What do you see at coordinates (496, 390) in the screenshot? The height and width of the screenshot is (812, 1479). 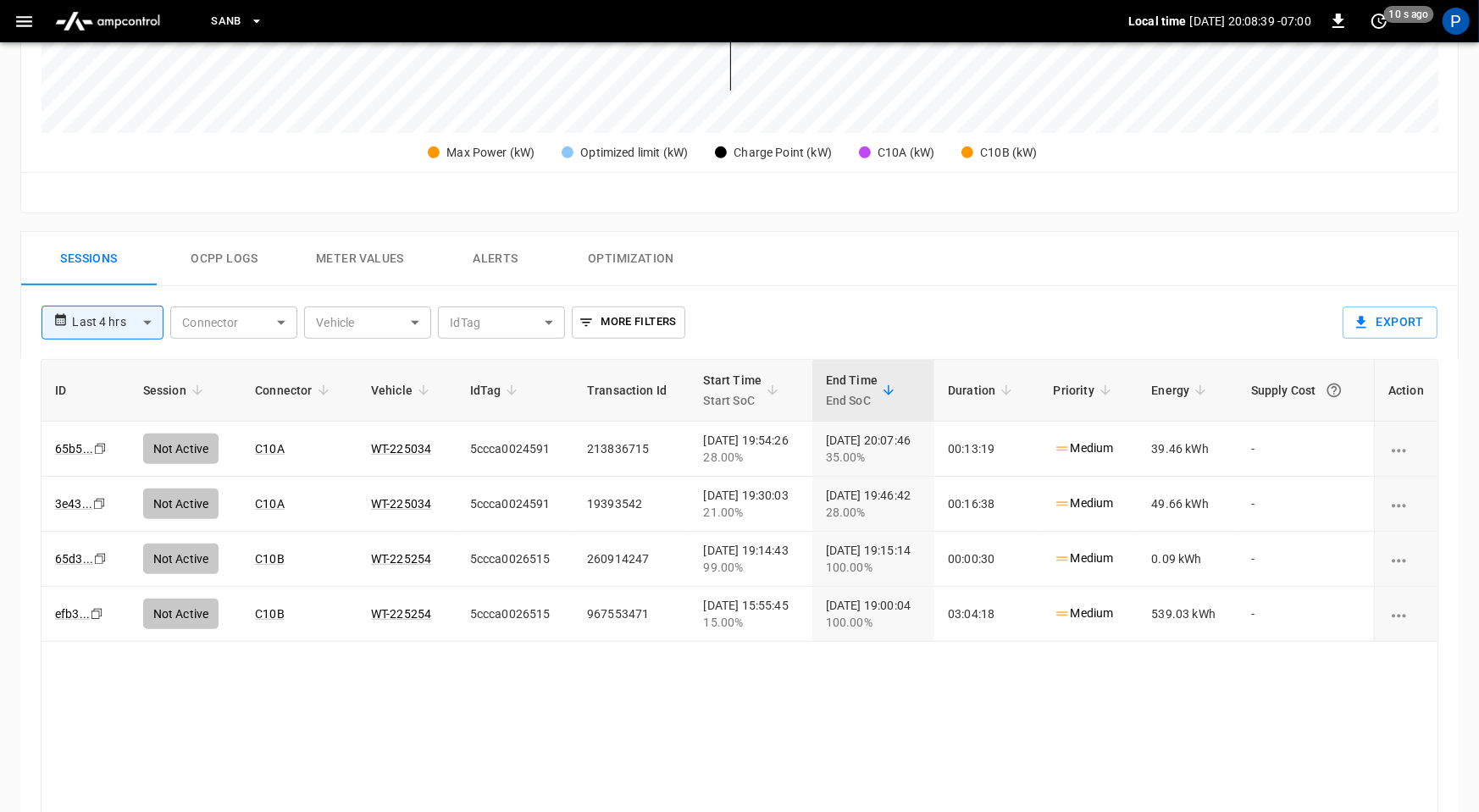 I see `span: IdTag` at bounding box center [496, 390].